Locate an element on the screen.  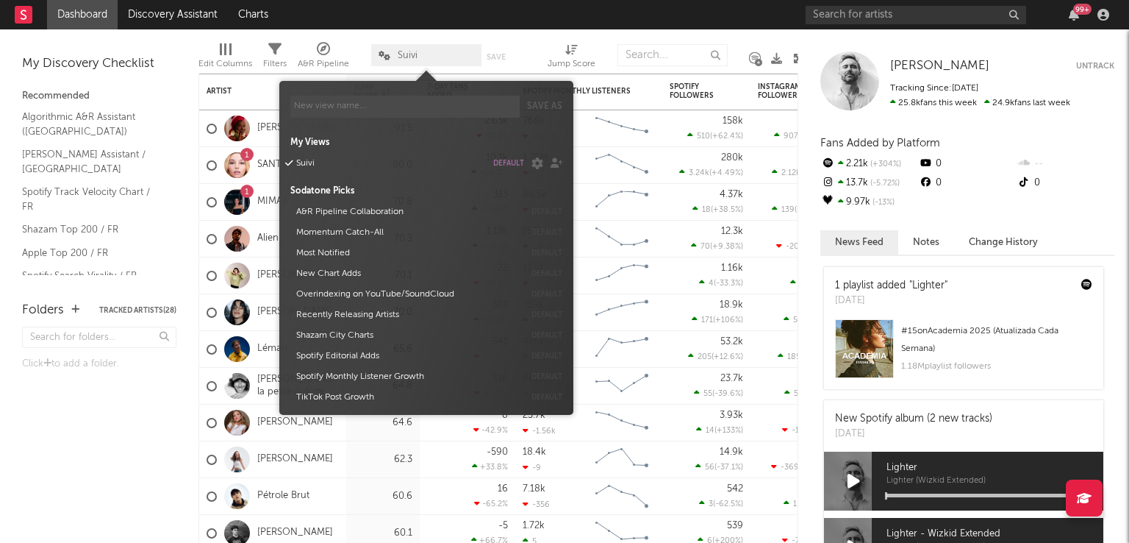
div: 1.16k is located at coordinates (732, 268).